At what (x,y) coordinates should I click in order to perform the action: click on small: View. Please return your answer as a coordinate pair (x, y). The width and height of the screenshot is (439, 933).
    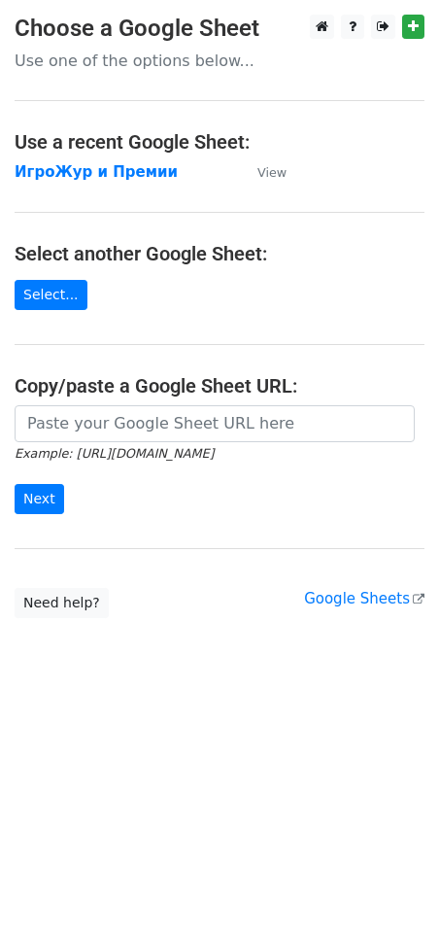
    Looking at the image, I should click on (272, 172).